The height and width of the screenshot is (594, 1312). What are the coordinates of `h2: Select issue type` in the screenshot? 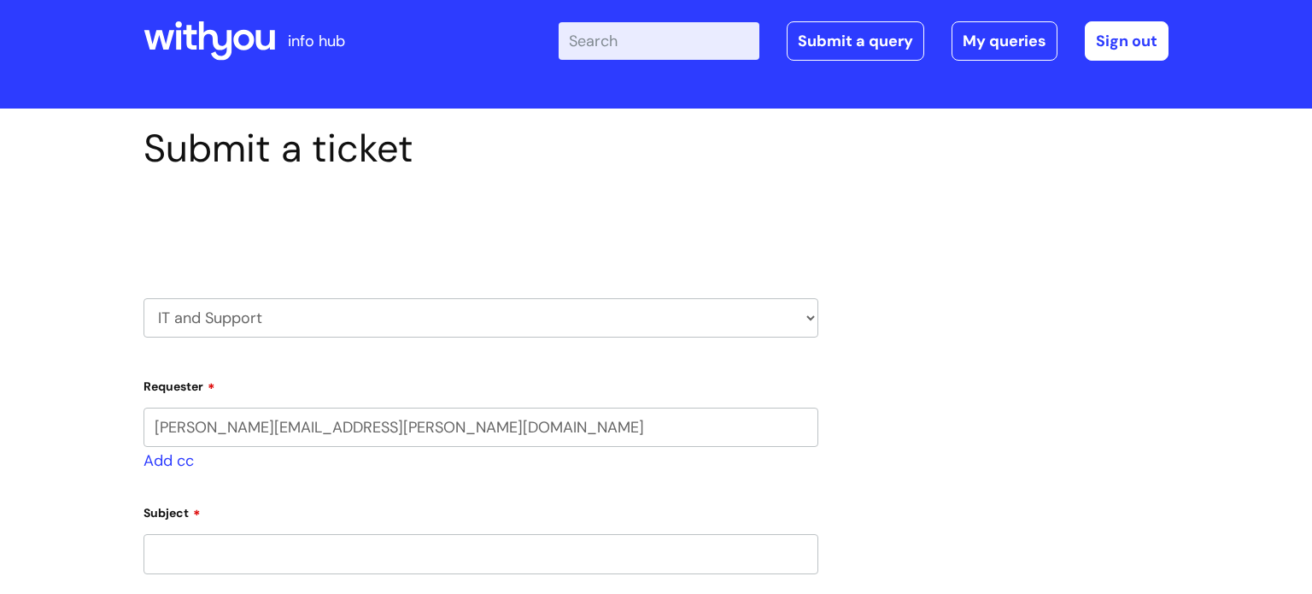 It's located at (481, 226).